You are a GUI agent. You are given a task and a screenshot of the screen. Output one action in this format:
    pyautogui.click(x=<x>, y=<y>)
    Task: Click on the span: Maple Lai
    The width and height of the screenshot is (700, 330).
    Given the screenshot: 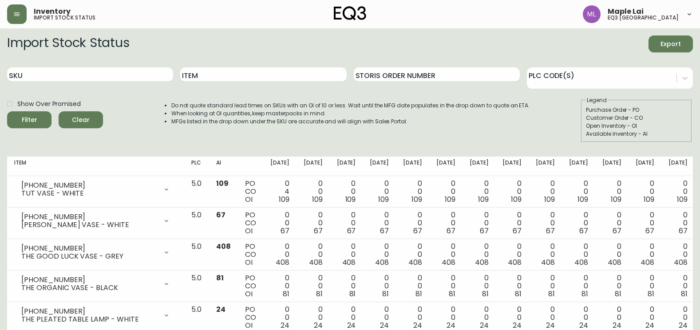 What is the action you would take?
    pyautogui.click(x=625, y=12)
    